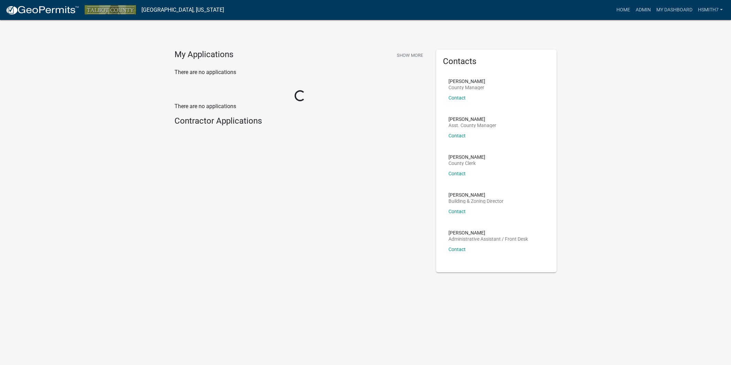 This screenshot has width=731, height=365. I want to click on p: Building & Zoning Director, so click(476, 201).